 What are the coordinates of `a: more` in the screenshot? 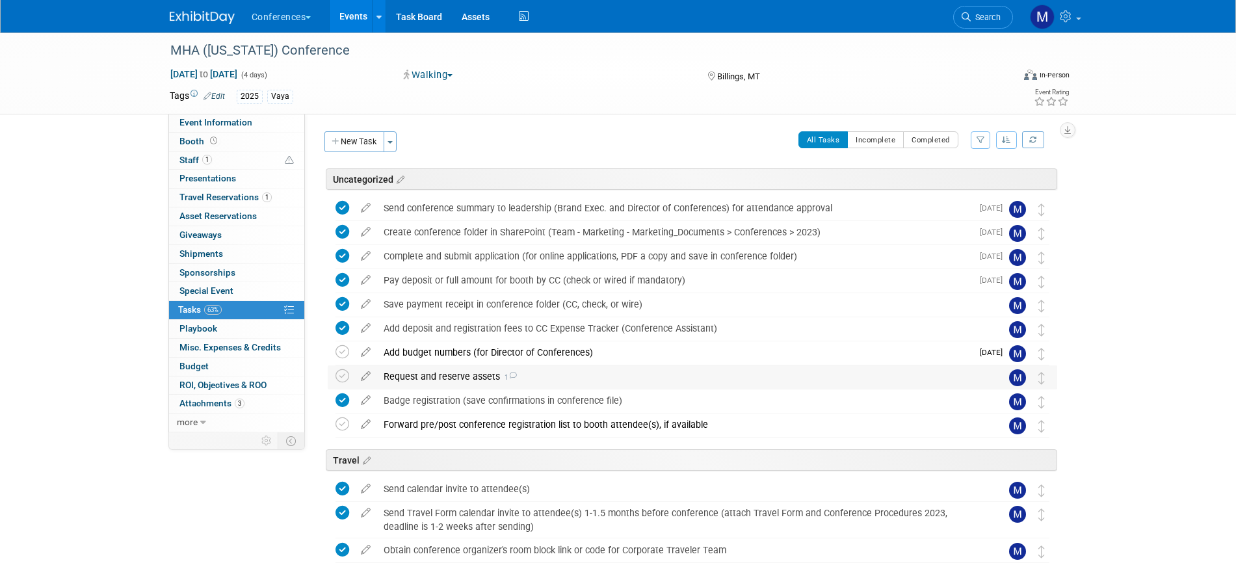 It's located at (237, 423).